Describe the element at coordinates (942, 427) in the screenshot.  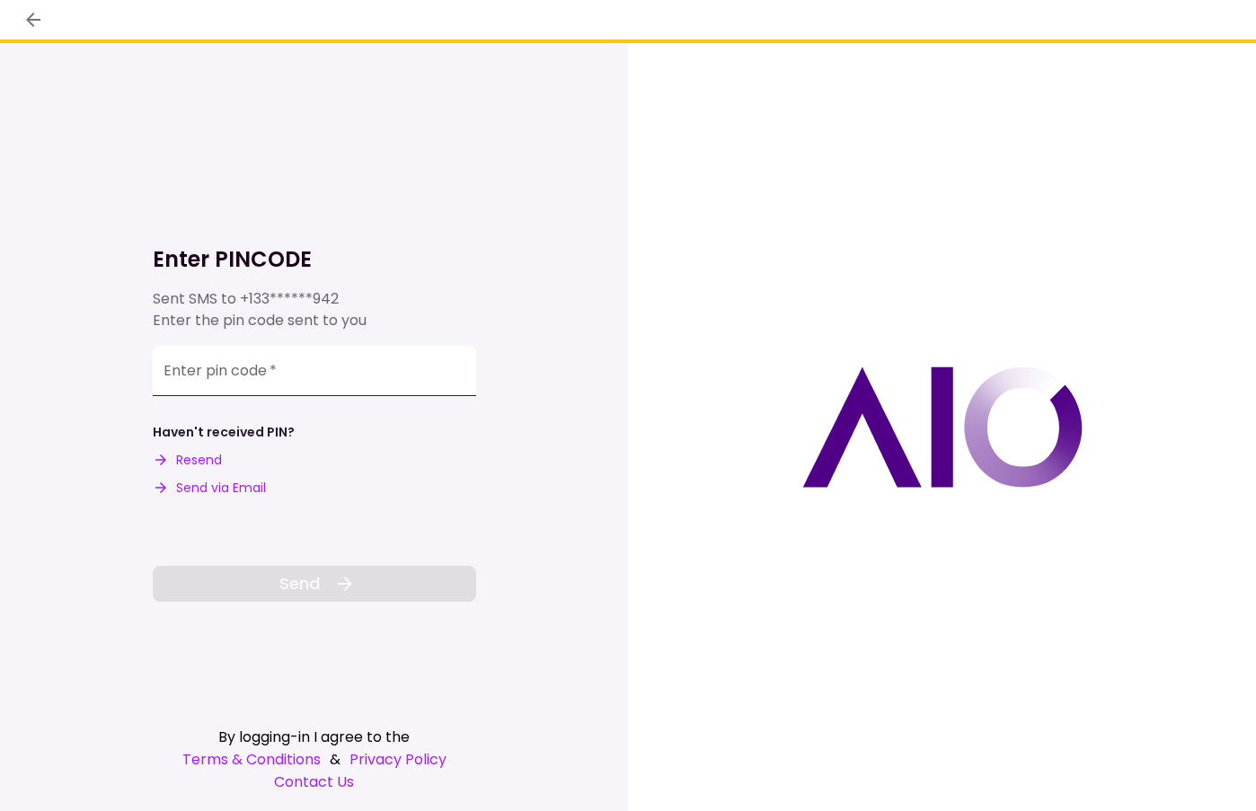
I see `img: AIO logo` at that location.